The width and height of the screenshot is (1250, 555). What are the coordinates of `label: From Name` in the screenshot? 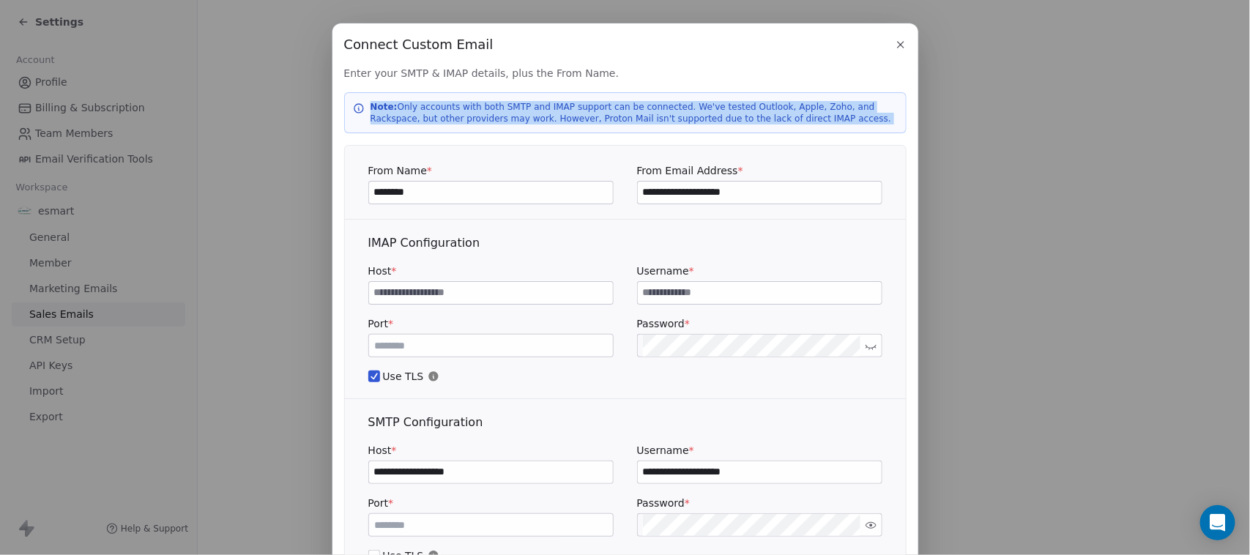 It's located at (491, 171).